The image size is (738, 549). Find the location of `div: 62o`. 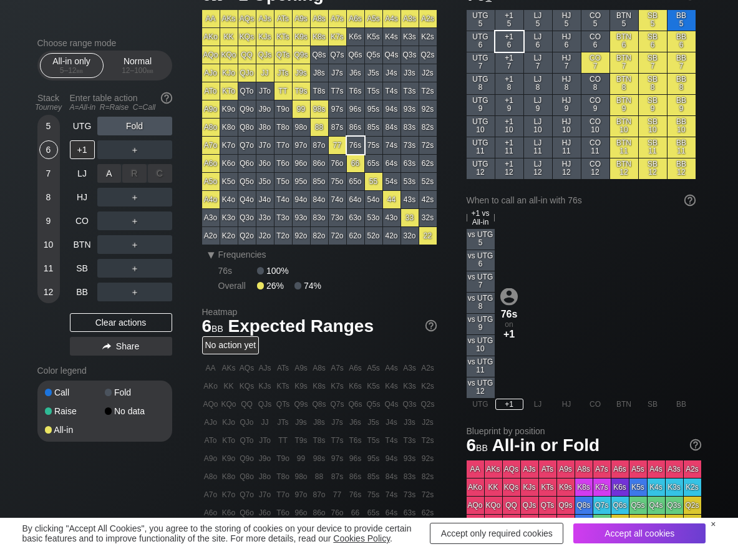

div: 62o is located at coordinates (356, 236).